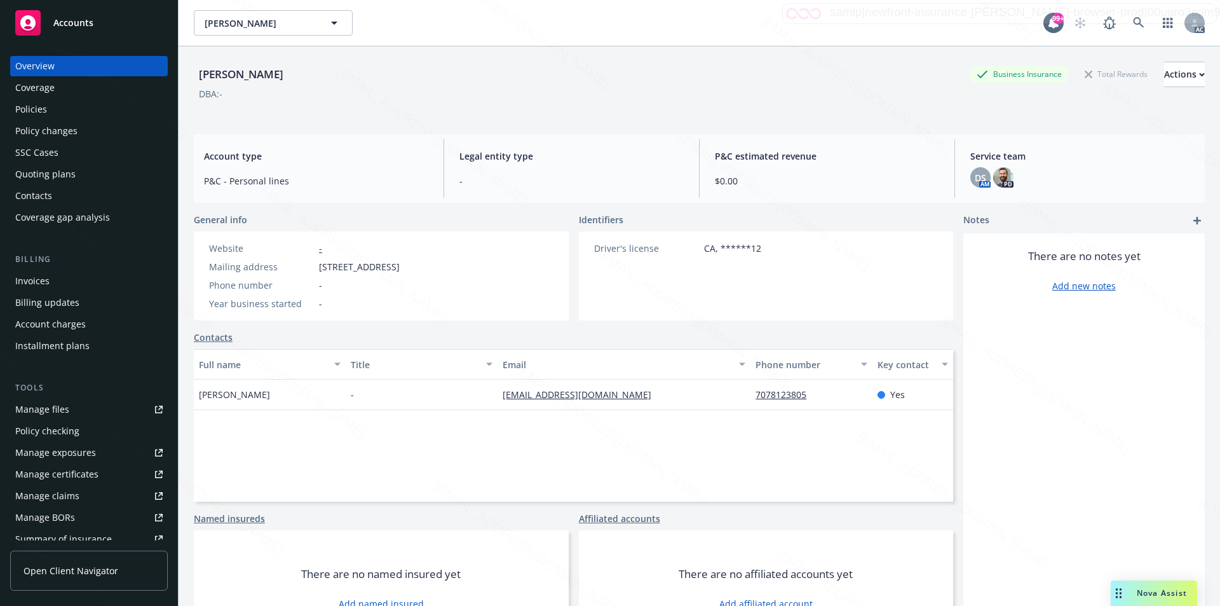  What do you see at coordinates (221, 219) in the screenshot?
I see `span: General info` at bounding box center [221, 219].